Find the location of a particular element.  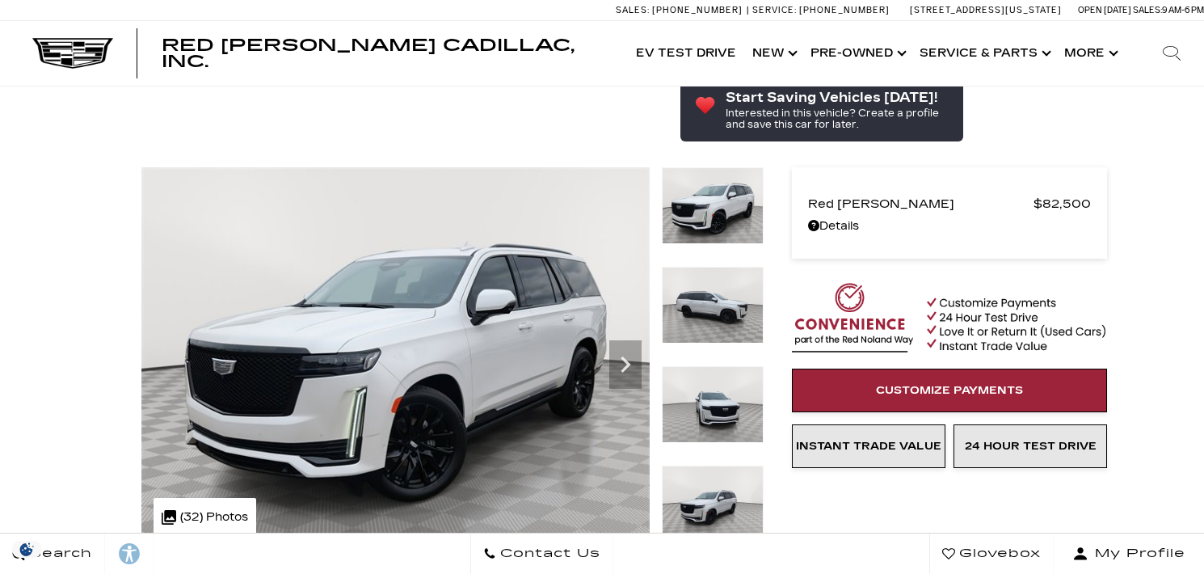

span: Service: is located at coordinates (774, 10).